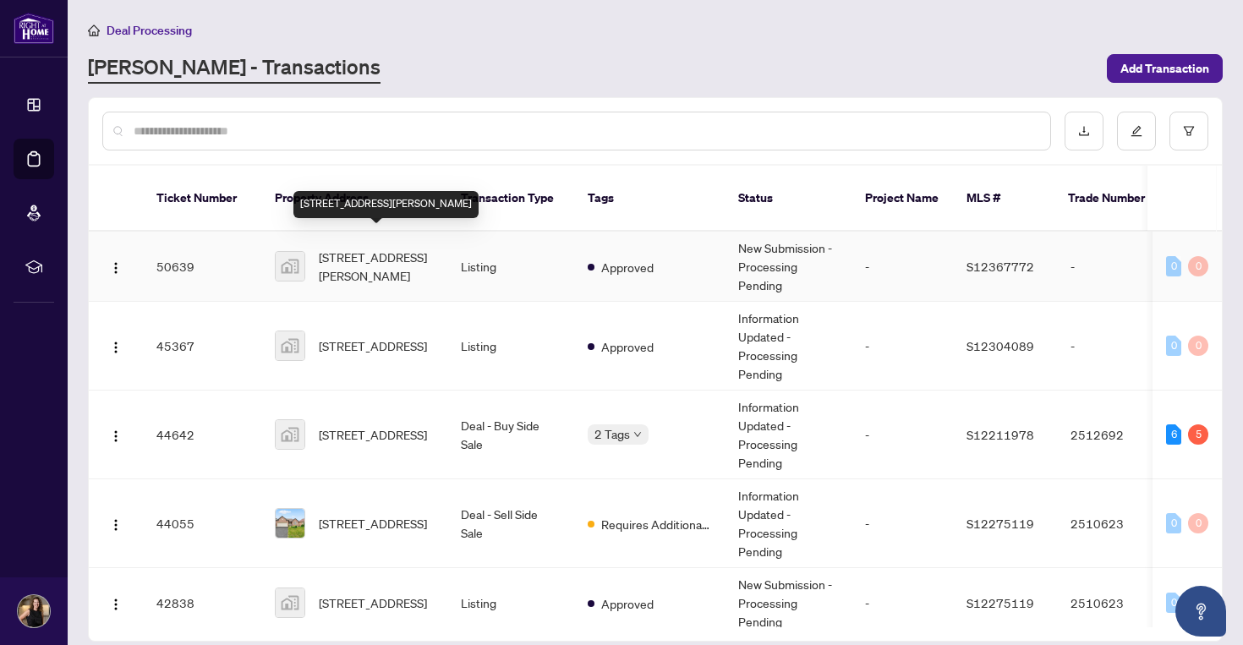  Describe the element at coordinates (1084, 131) in the screenshot. I see `button: download` at that location.